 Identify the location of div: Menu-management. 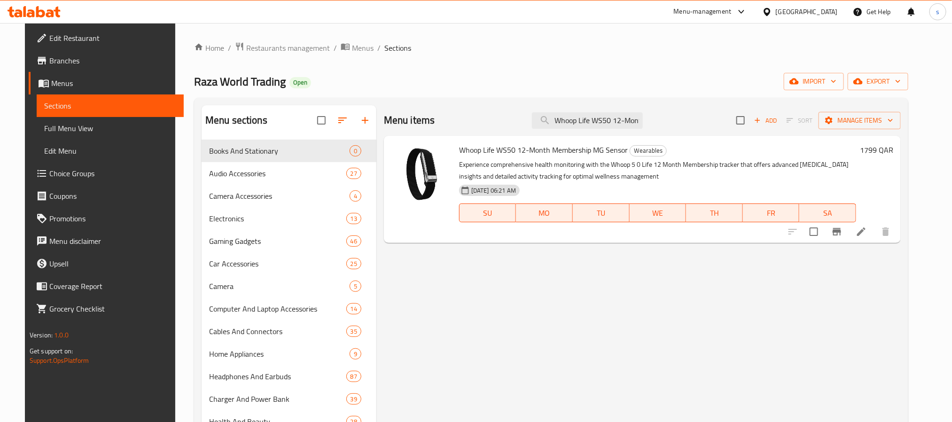
(702, 12).